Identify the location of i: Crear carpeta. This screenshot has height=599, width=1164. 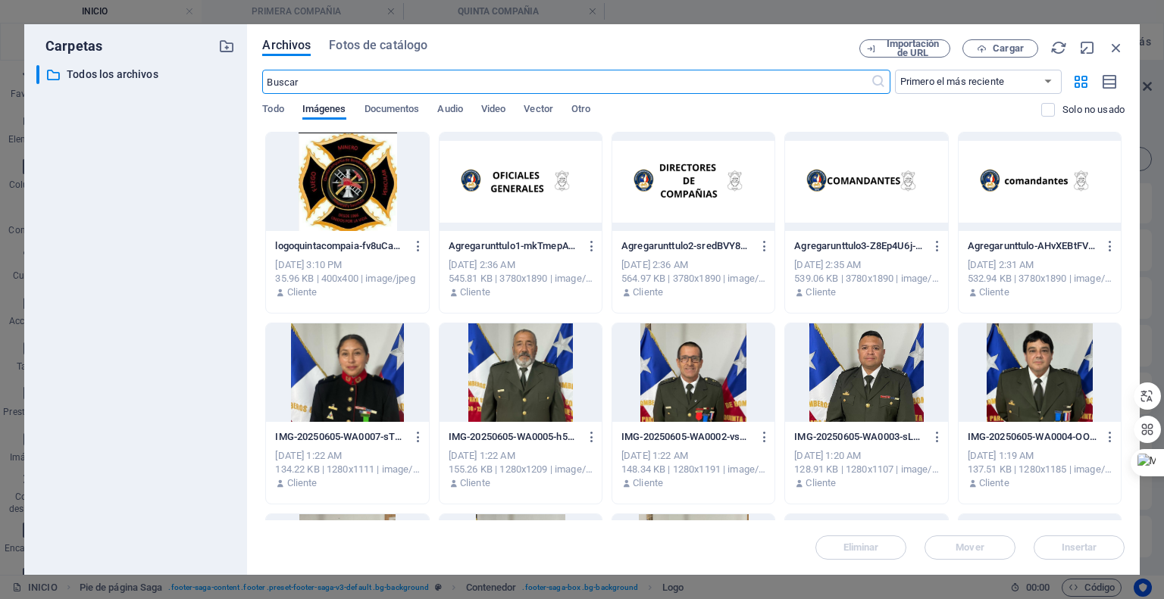
(227, 46).